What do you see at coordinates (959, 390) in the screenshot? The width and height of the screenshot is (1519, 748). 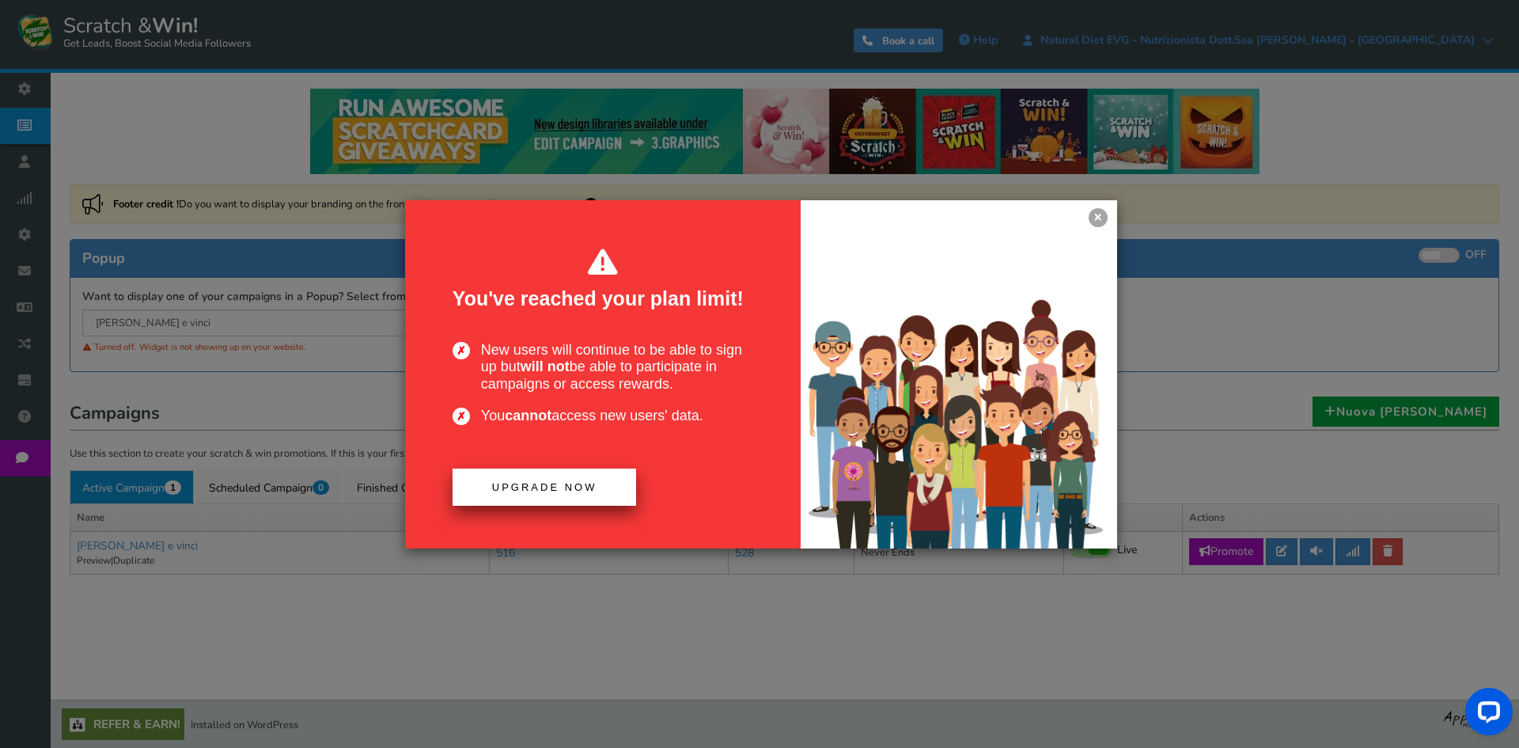 I see `img: Increased users` at bounding box center [959, 390].